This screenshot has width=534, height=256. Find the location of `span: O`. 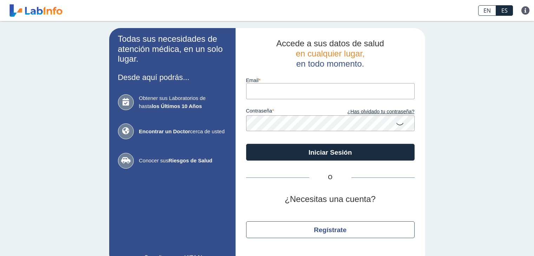

span: O is located at coordinates (330, 178).